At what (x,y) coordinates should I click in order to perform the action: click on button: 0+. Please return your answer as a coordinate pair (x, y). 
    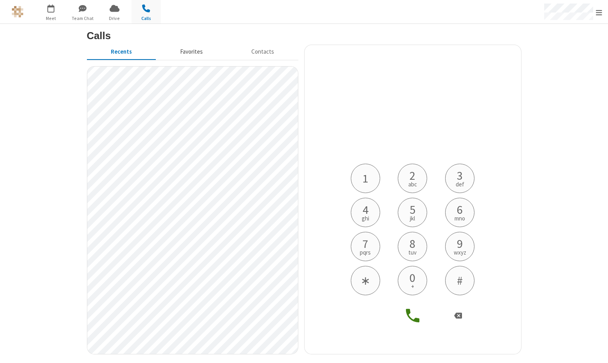
    Looking at the image, I should click on (412, 280).